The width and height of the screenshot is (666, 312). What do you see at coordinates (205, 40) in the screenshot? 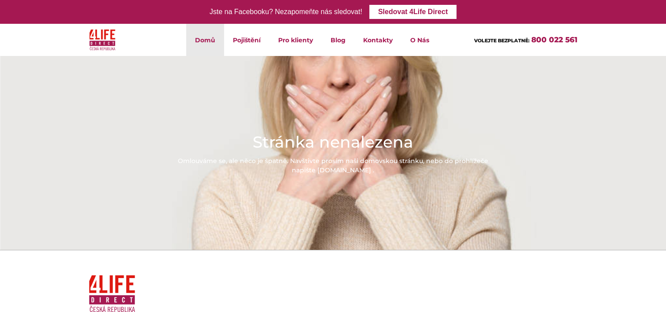
I see `a: Domů` at bounding box center [205, 40].